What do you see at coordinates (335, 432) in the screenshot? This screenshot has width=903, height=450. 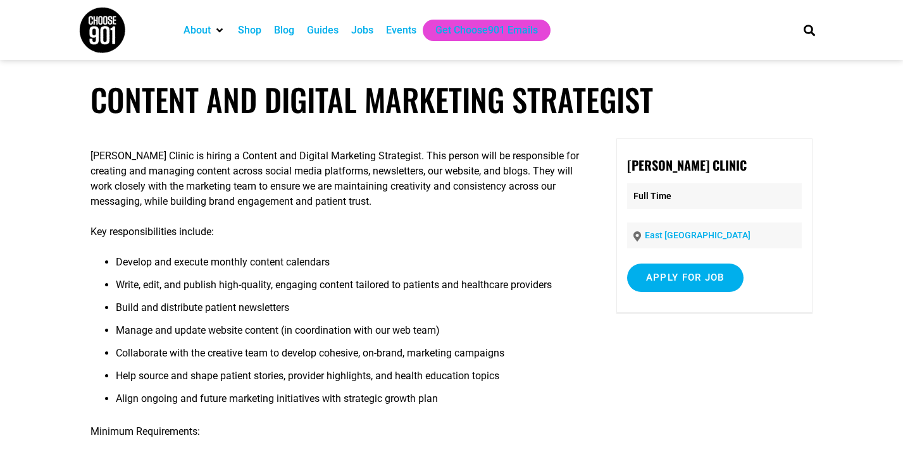 I see `p: Minimum Requirements:` at bounding box center [335, 432].